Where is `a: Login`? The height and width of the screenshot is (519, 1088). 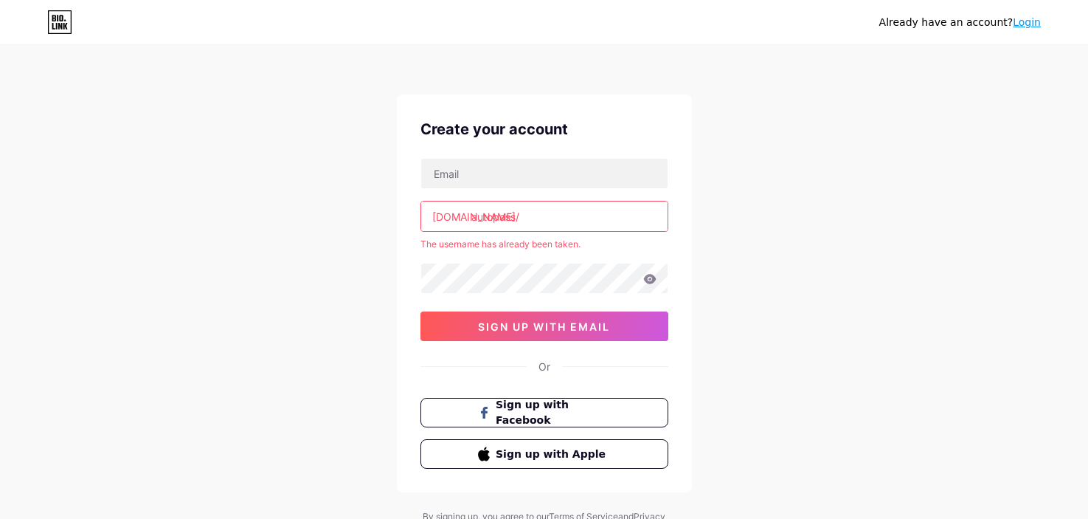 a: Login is located at coordinates (1027, 22).